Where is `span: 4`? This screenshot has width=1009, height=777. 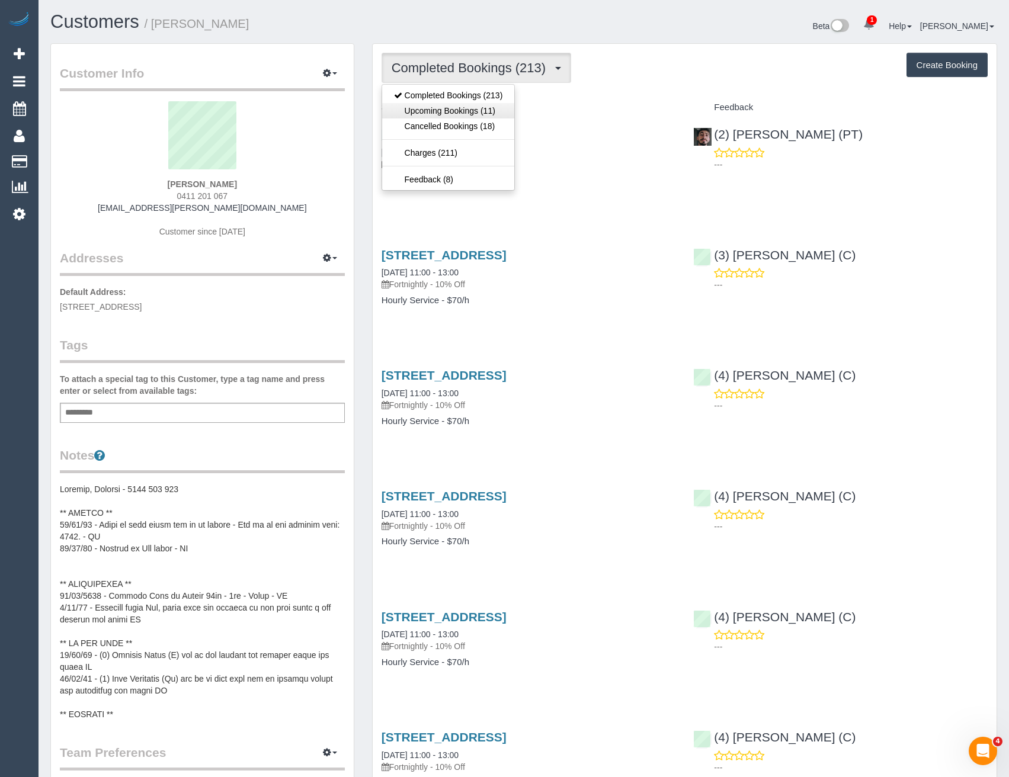 span: 4 is located at coordinates (998, 742).